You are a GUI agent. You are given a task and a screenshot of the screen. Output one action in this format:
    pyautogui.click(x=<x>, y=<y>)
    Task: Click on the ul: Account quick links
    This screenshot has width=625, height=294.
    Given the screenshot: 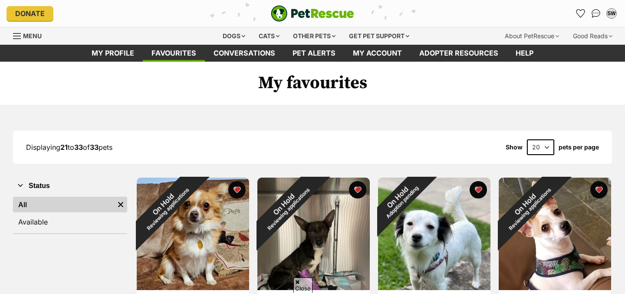 What is the action you would take?
    pyautogui.click(x=596, y=13)
    